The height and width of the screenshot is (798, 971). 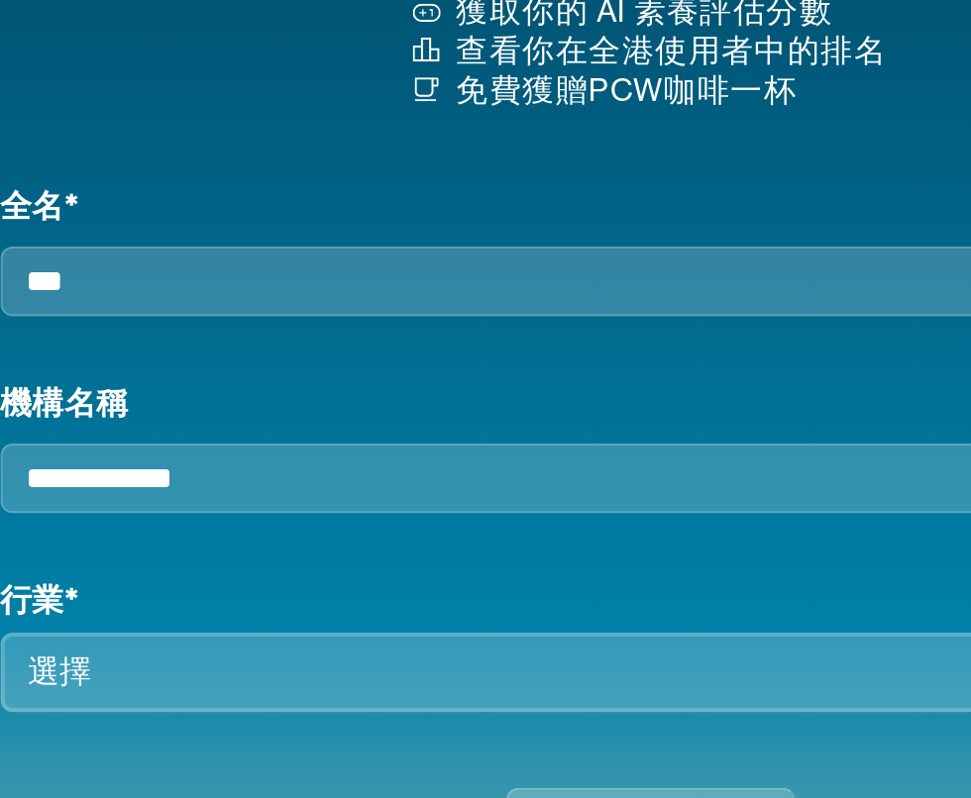 What do you see at coordinates (485, 762) in the screenshot?
I see `div: 繼續即表示您同意我們的 並確認您已閱讀我們的 .` at bounding box center [485, 762].